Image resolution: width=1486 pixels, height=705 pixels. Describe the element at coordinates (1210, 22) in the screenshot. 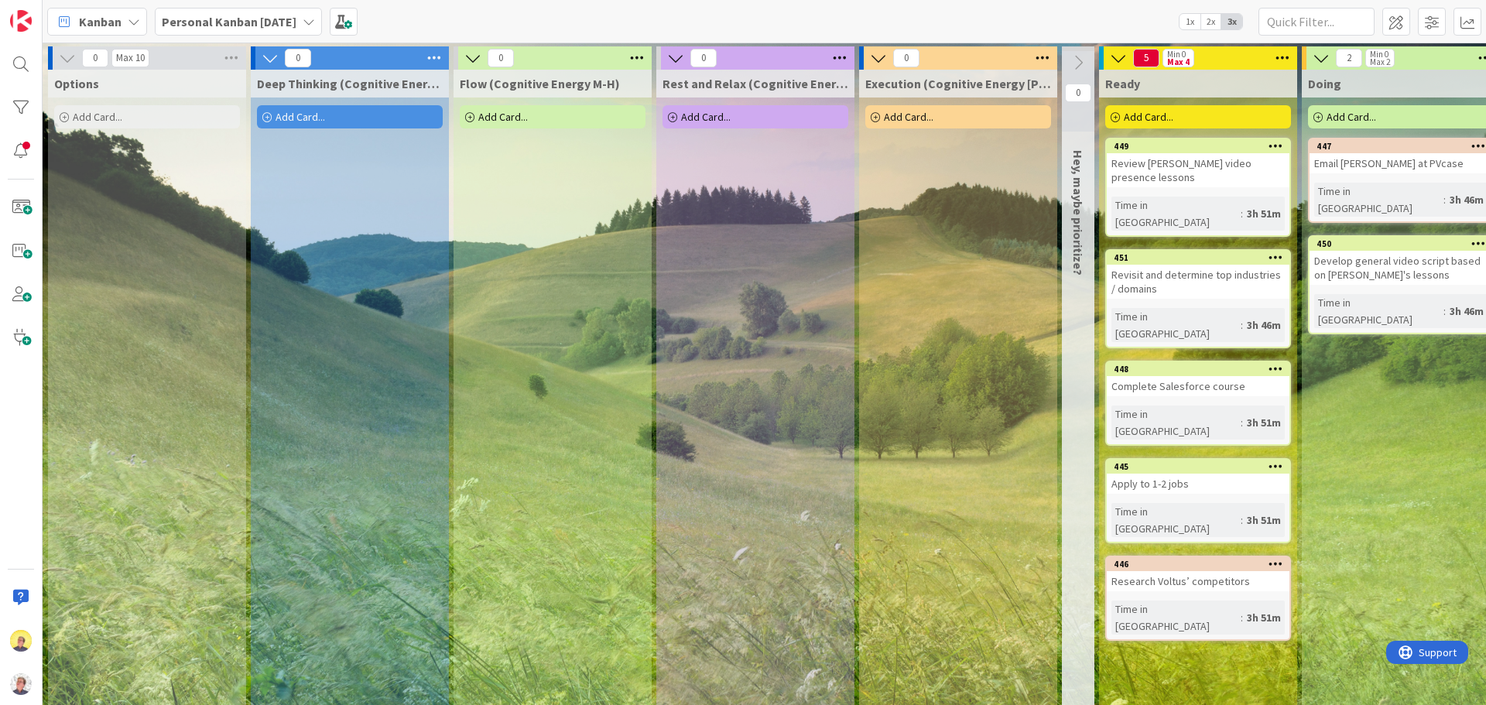

I see `span: 2x` at that location.